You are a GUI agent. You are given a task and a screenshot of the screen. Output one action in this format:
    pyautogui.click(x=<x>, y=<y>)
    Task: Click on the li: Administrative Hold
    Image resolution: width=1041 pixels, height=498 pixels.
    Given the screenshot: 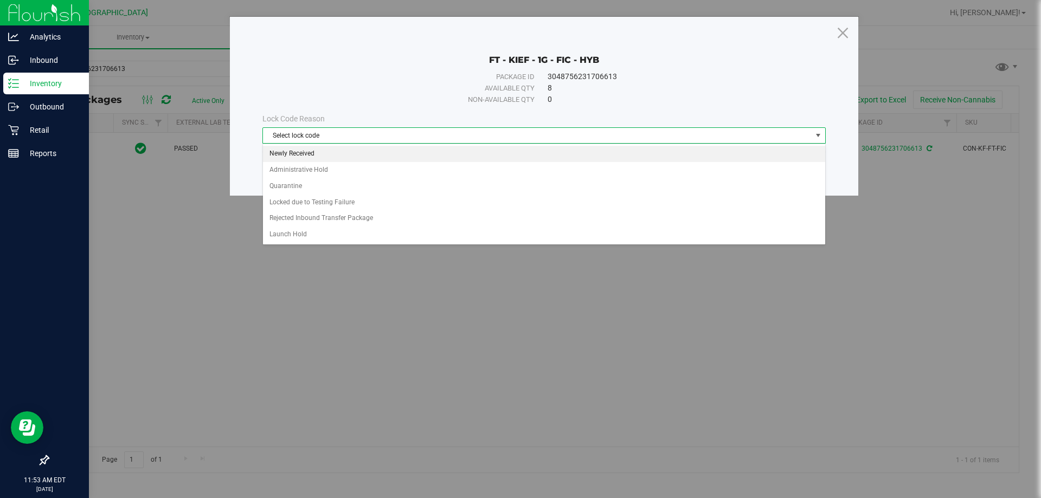 What is the action you would take?
    pyautogui.click(x=544, y=170)
    